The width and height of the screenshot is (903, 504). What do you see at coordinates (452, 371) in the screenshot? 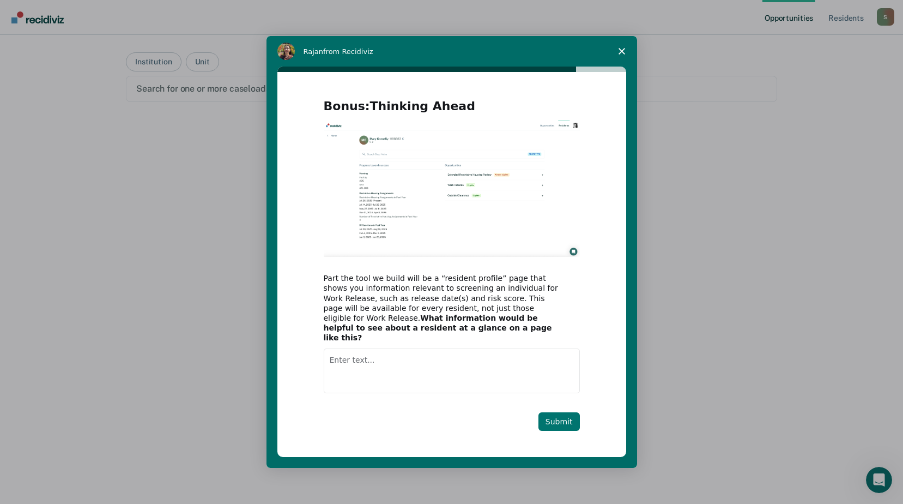
I see `textarea: Enter text...` at bounding box center [452, 371].